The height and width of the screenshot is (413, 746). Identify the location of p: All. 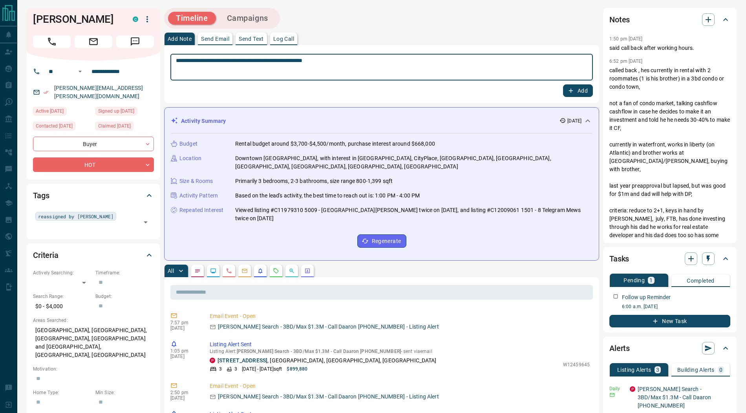
(171, 271).